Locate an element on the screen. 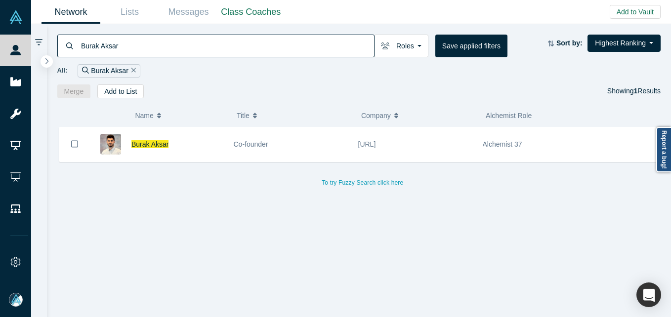 This screenshot has width=671, height=317. span: Burak Aksar is located at coordinates (150, 144).